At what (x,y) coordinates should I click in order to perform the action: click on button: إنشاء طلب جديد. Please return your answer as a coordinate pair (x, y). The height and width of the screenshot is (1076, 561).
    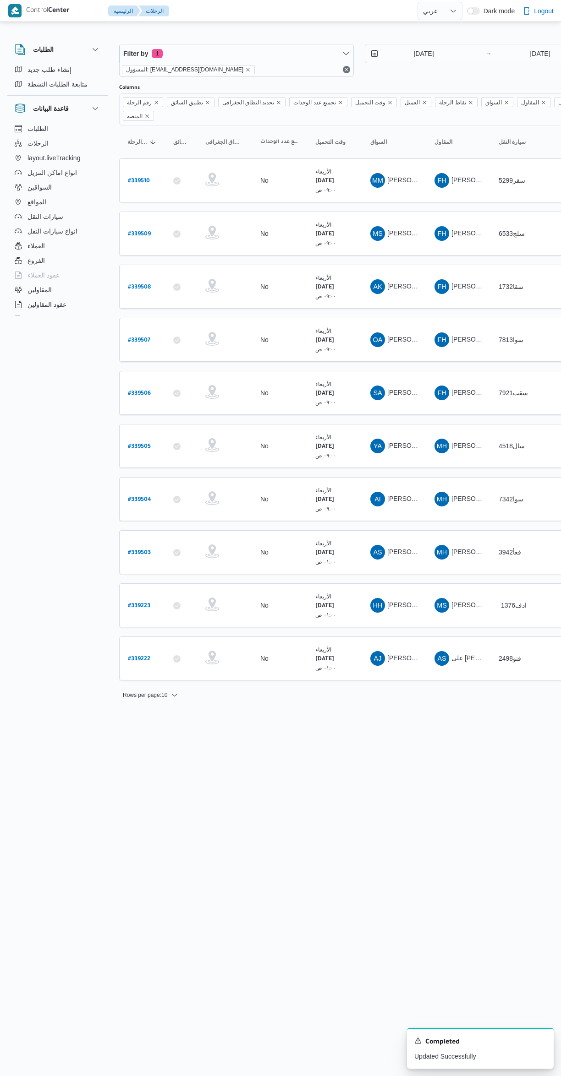
    Looking at the image, I should click on (58, 70).